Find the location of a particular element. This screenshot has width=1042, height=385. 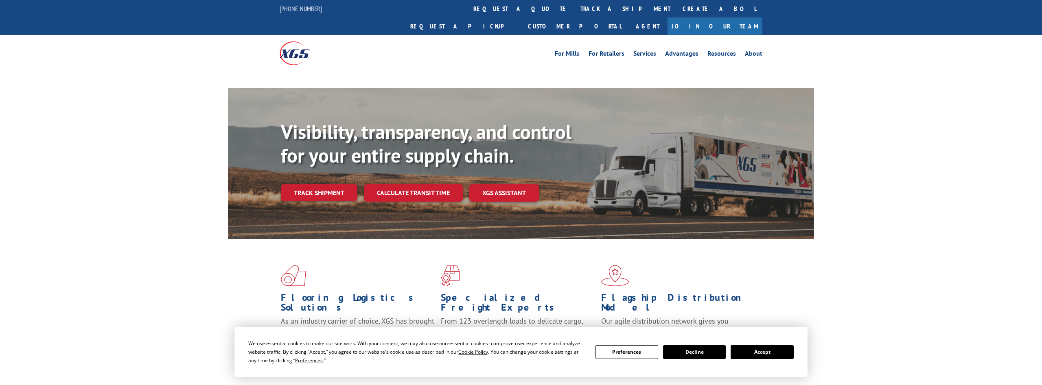

button: Accept is located at coordinates (762, 352).